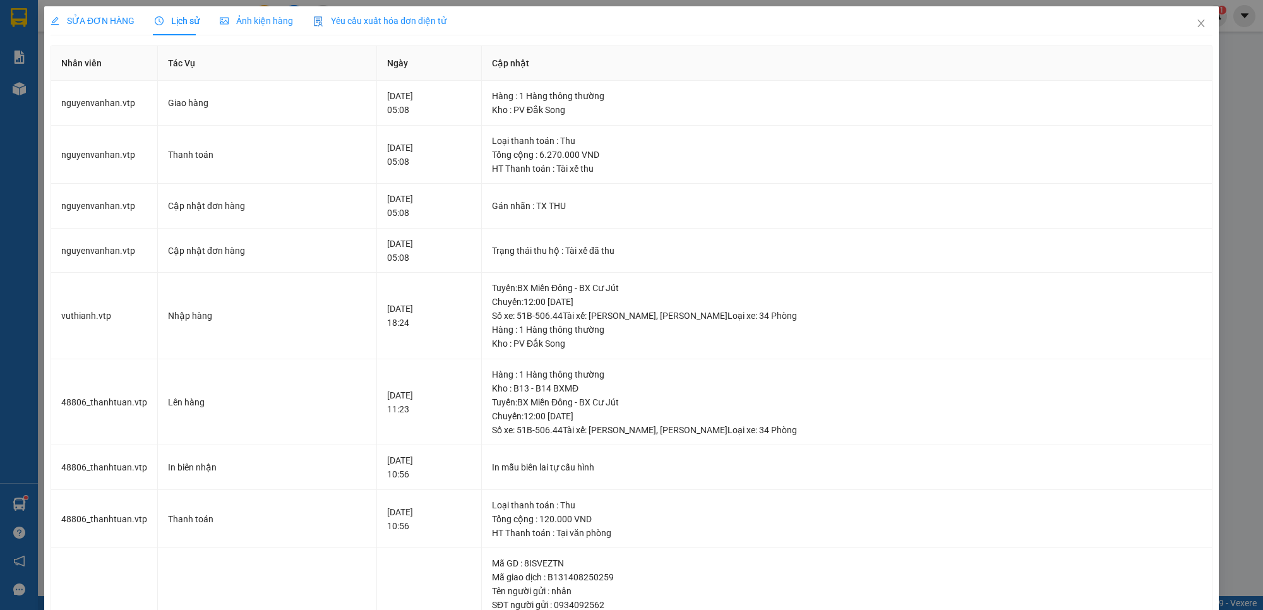 Image resolution: width=1263 pixels, height=610 pixels. What do you see at coordinates (256, 21) in the screenshot?
I see `span: Ảnh kiện hàng` at bounding box center [256, 21].